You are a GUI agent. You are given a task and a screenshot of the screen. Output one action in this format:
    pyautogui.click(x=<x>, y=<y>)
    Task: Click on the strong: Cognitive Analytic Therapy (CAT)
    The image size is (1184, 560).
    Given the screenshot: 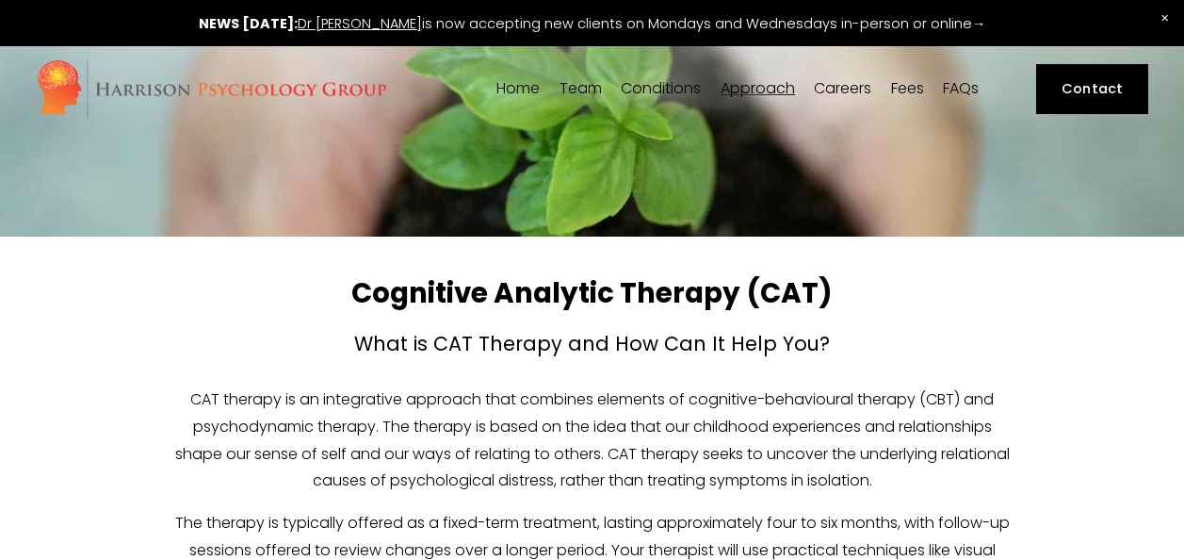 What is the action you would take?
    pyautogui.click(x=592, y=292)
    